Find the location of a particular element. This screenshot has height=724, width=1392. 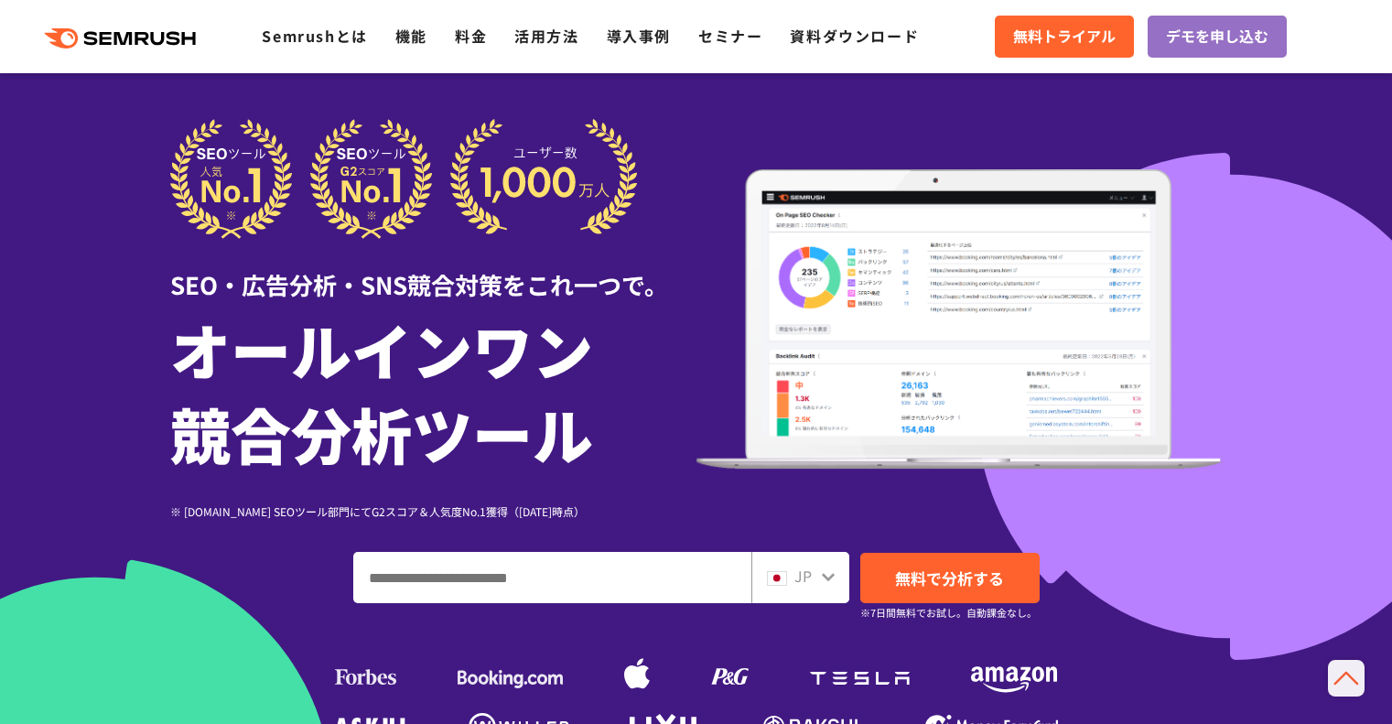

input: ドメイン、キーワードまたはURLを入力してください is located at coordinates (552, 577).